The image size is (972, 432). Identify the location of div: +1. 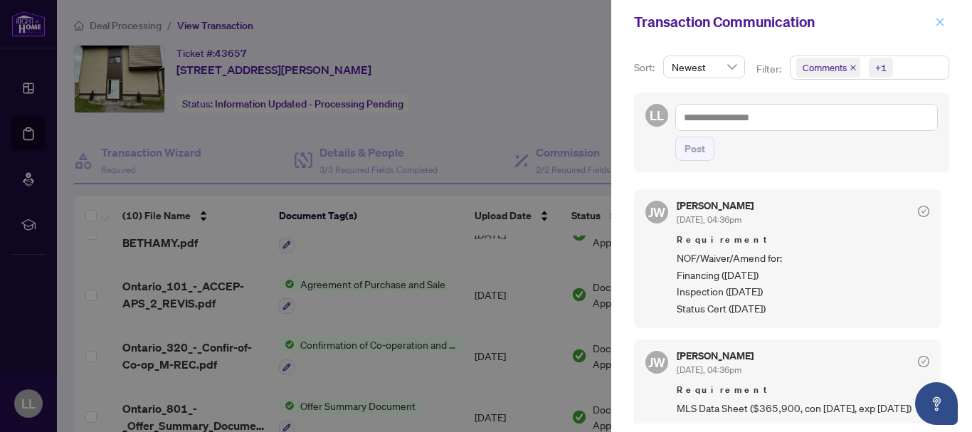
(881, 68).